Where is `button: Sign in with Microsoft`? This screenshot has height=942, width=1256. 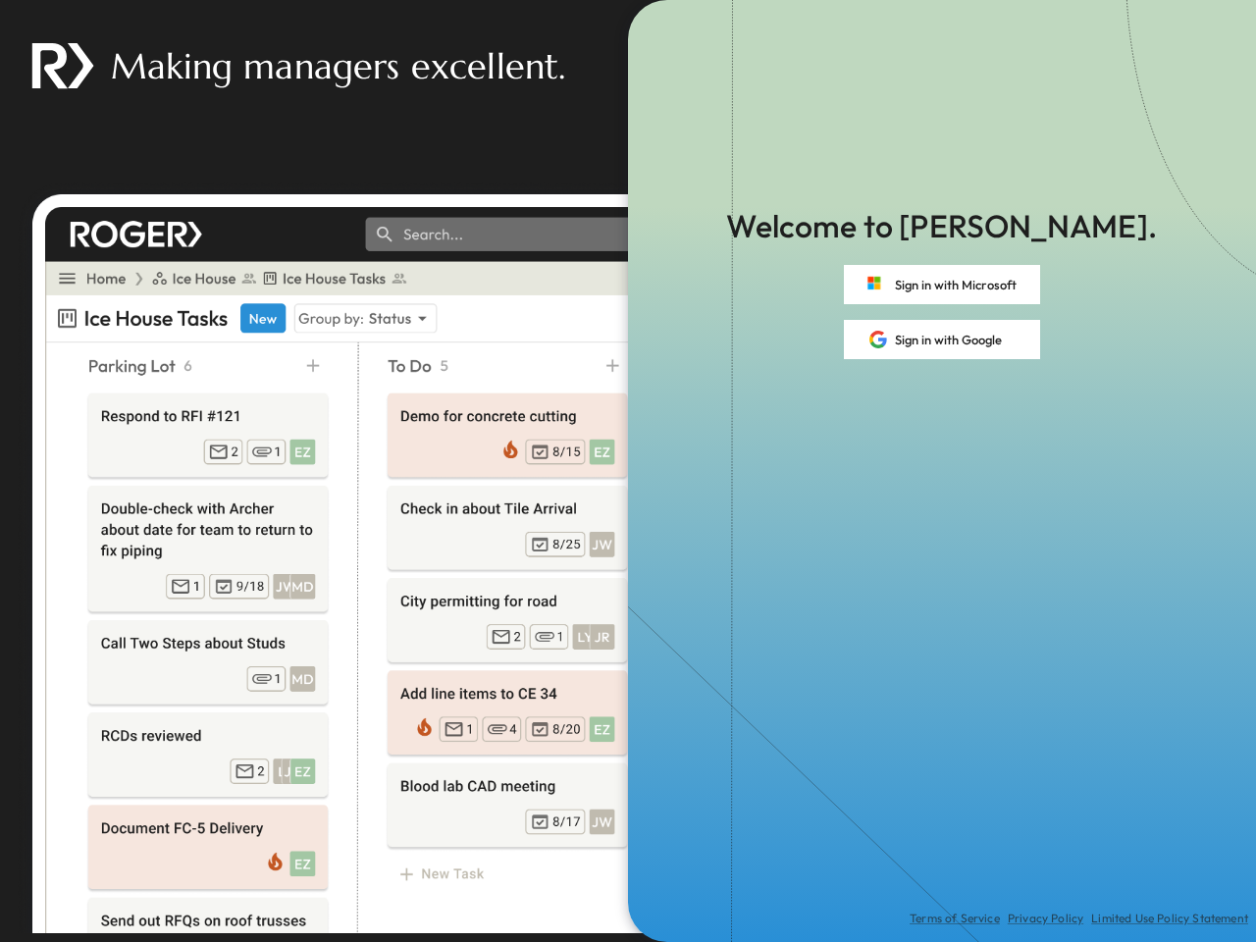
button: Sign in with Microsoft is located at coordinates (942, 284).